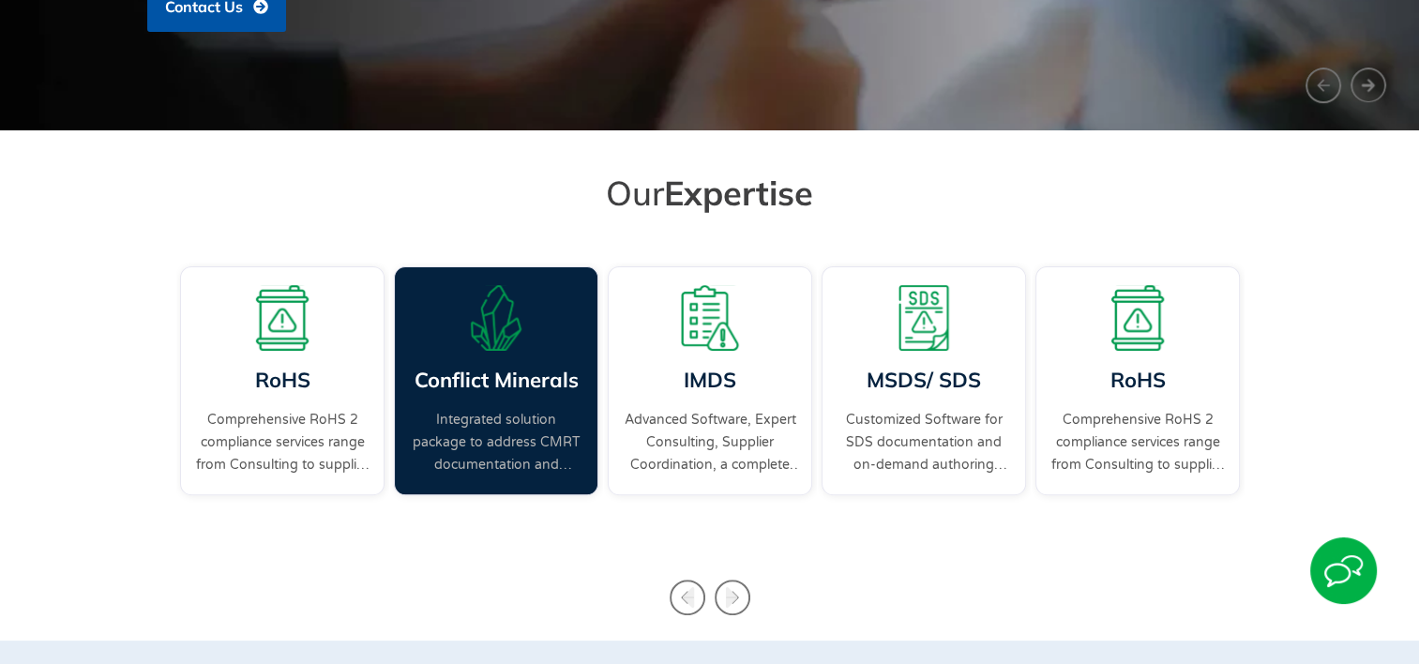  What do you see at coordinates (496, 443) in the screenshot?
I see `a: Integrated solution package to address CMRT documentation and supplier engagement.` at bounding box center [496, 443].